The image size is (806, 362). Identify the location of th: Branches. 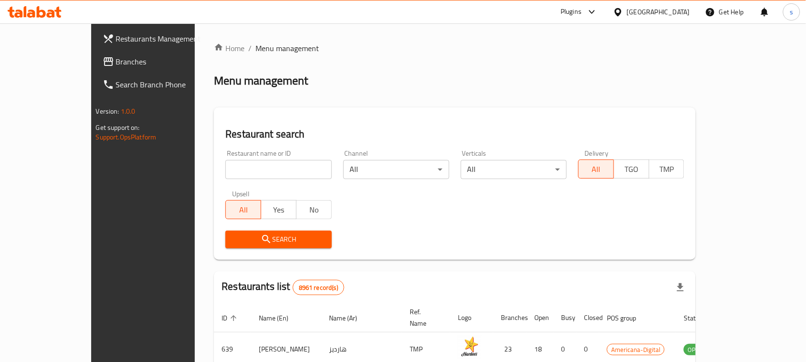
(510, 318).